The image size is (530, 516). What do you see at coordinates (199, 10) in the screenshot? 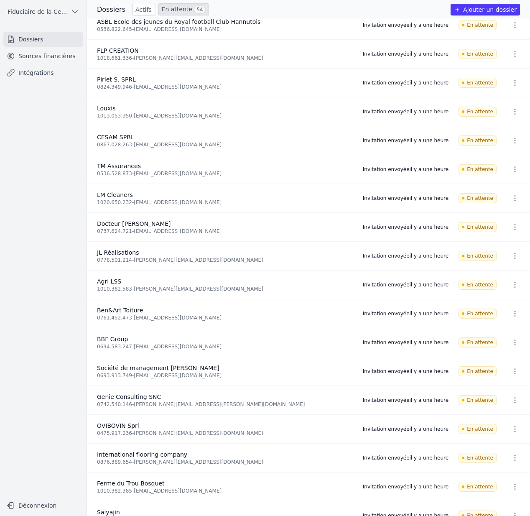
I see `span: 54` at bounding box center [199, 10].